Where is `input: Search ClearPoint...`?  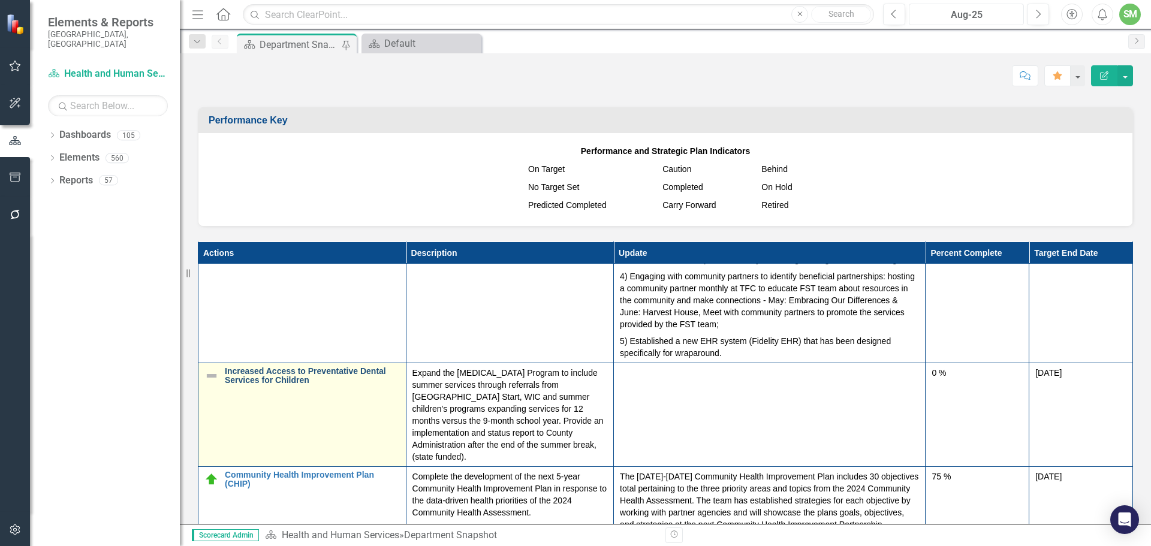
input: Search ClearPoint... is located at coordinates (558, 14).